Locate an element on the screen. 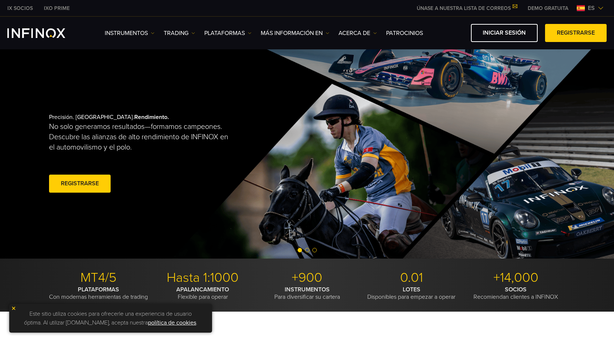  p: Recomiendan clientes a INFINOX is located at coordinates (516, 294).